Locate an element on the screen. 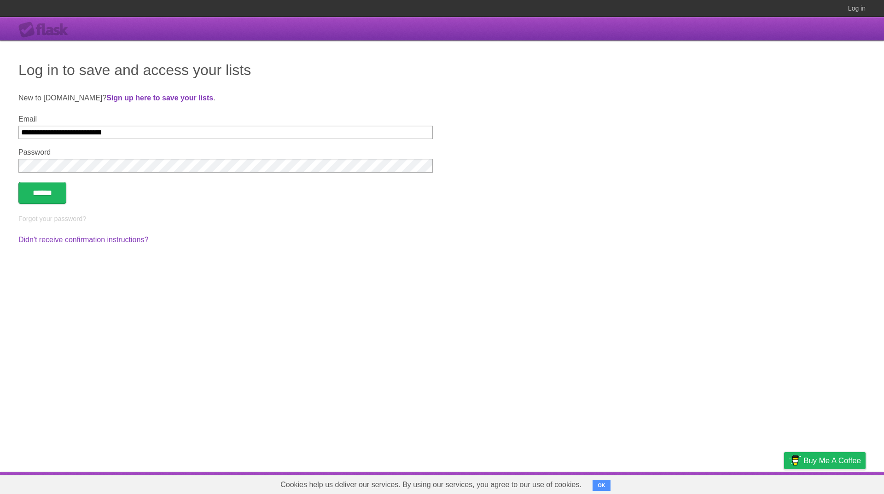 Image resolution: width=884 pixels, height=494 pixels. a: Terms is located at coordinates (751, 483).